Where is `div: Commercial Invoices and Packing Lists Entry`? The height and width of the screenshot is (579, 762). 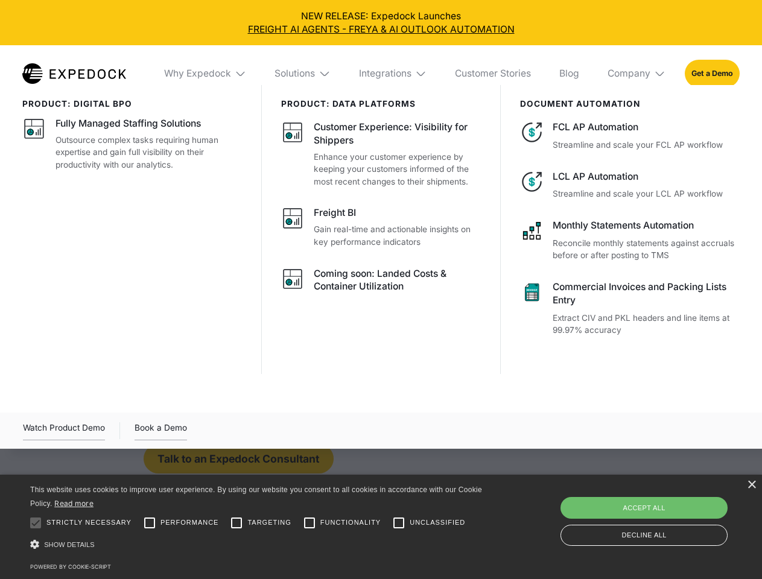
div: Commercial Invoices and Packing Lists Entry is located at coordinates (645, 294).